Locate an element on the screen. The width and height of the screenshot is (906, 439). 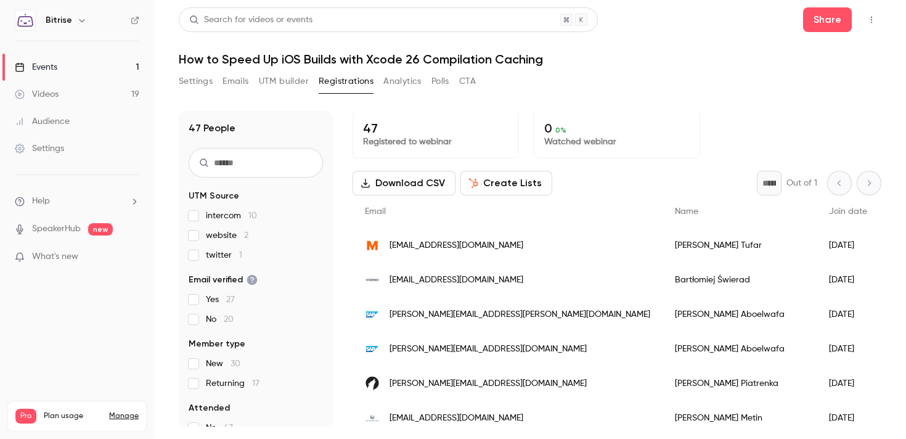
p: 0 is located at coordinates (617, 128).